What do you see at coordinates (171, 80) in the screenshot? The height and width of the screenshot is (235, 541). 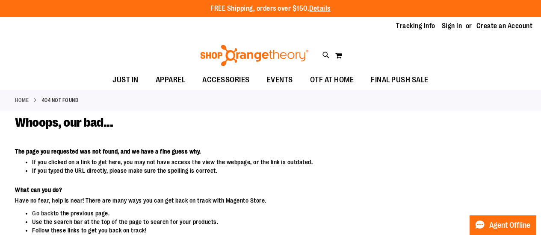 I see `span: APPAREL` at bounding box center [171, 80].